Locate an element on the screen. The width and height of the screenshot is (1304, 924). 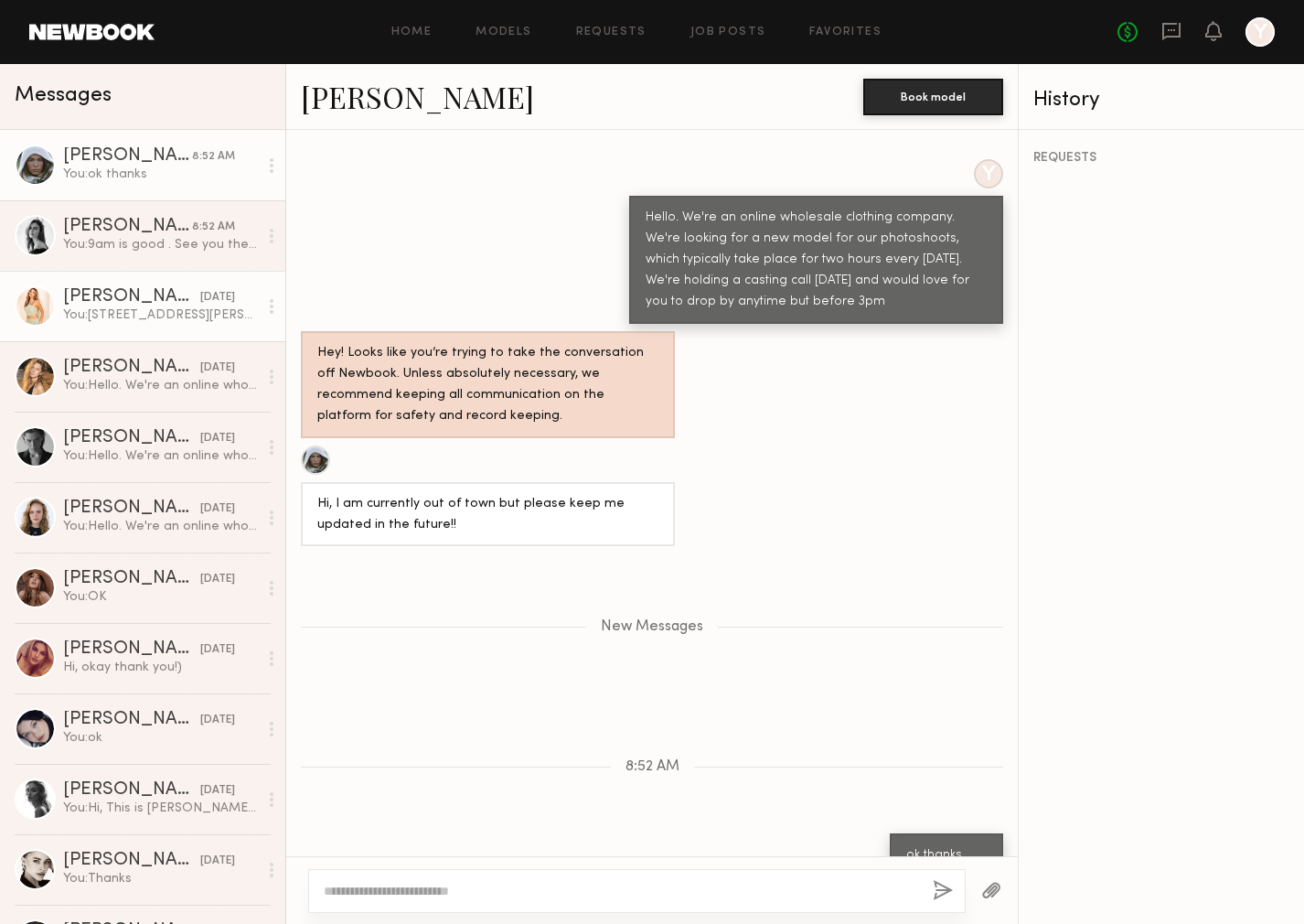
div: You: ok thanks is located at coordinates (160, 174).